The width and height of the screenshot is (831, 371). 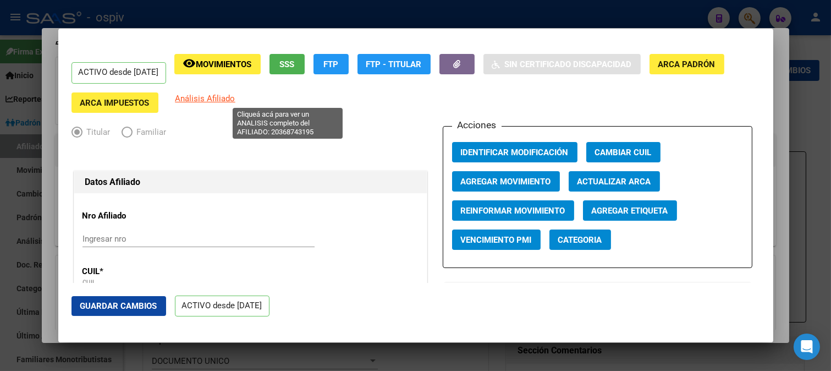 What do you see at coordinates (217, 64) in the screenshot?
I see `button: Movimientos` at bounding box center [217, 64].